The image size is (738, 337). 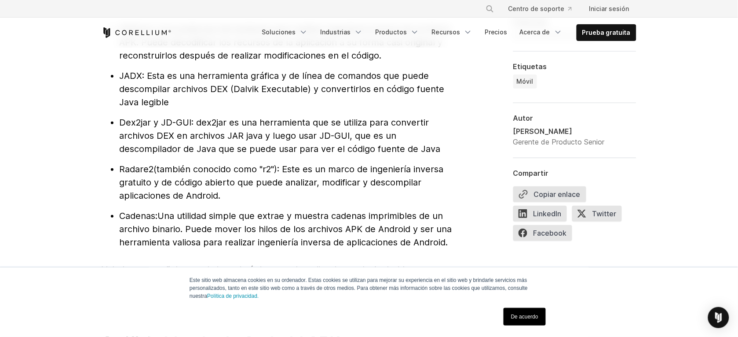 I want to click on div: Gerente de Producto Senior, so click(x=559, y=142).